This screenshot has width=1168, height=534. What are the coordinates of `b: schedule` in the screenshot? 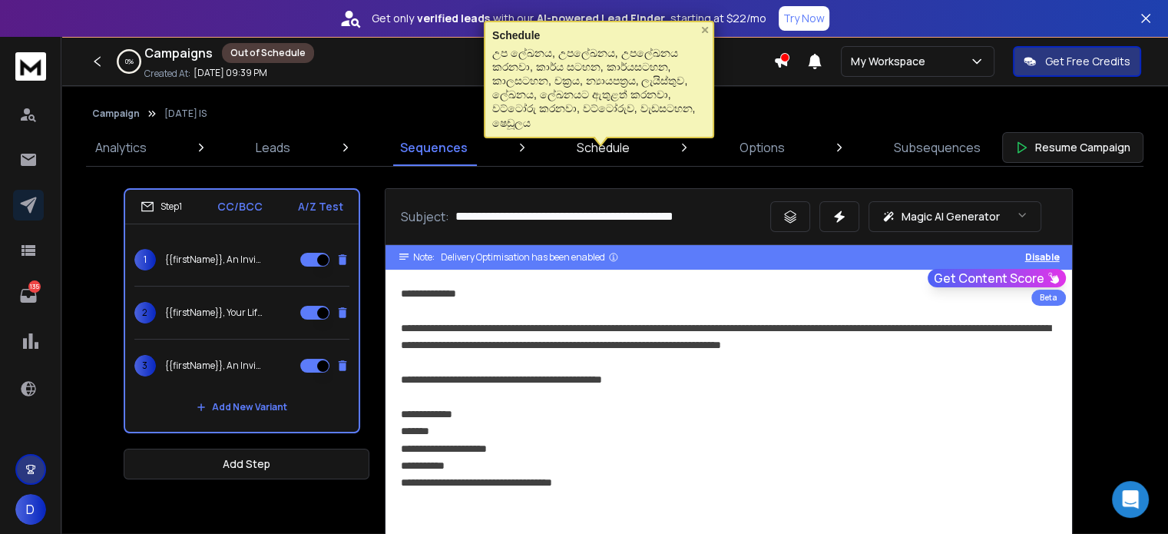 It's located at (516, 35).